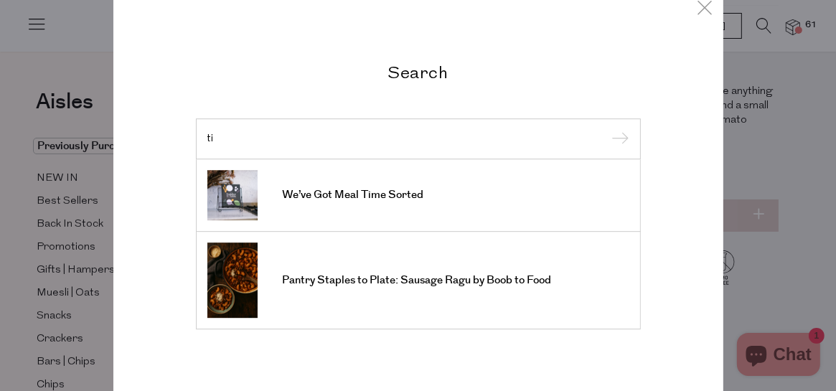  I want to click on a: We’ve Got Meal Time Sorted, so click(418, 195).